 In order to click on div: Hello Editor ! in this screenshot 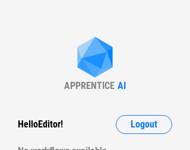, I will do `click(40, 124)`.